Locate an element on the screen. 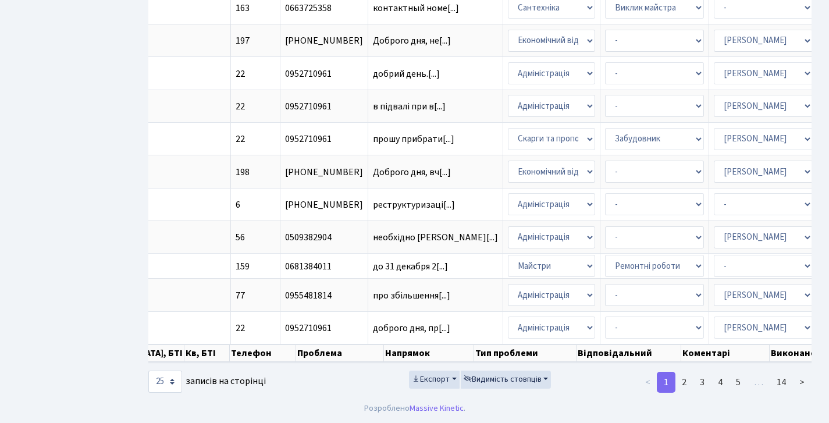  span: 0955481814 is located at coordinates (324, 296).